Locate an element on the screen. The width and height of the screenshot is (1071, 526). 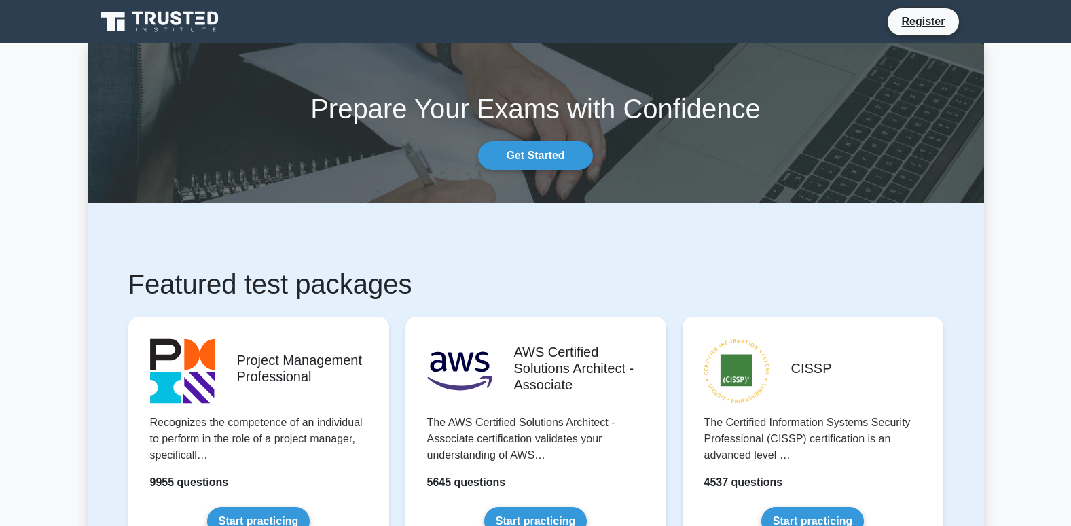
a: Get Started is located at coordinates (535, 156).